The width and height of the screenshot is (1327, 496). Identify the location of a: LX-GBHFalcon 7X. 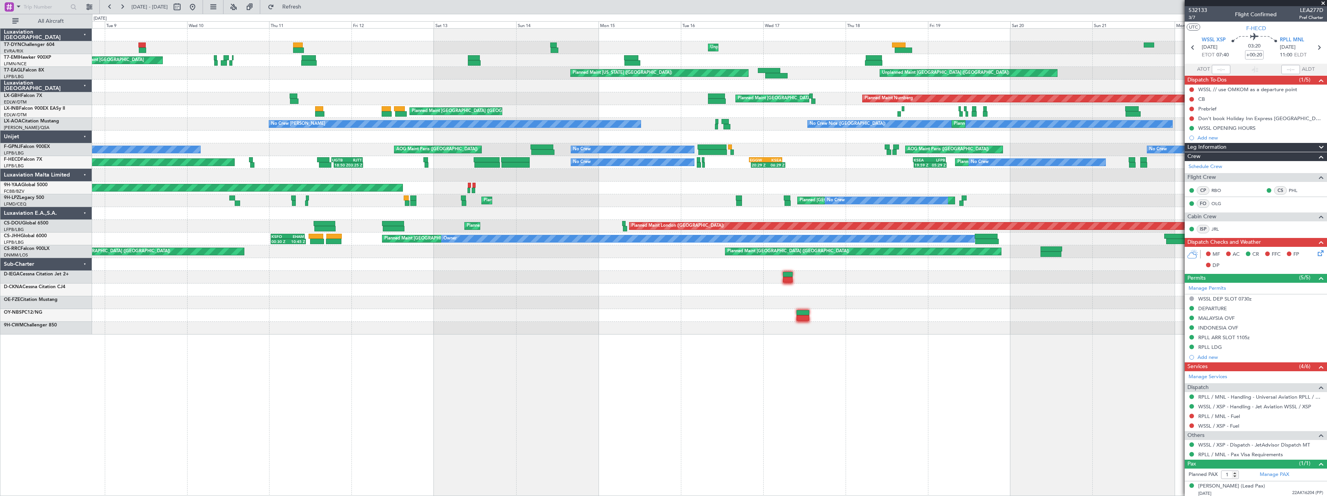
(23, 96).